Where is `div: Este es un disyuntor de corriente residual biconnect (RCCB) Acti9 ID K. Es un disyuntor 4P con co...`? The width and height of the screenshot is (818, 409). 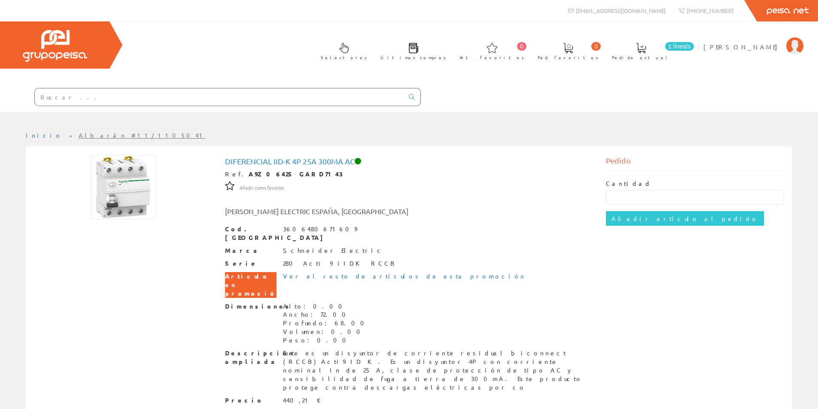
div: Este es un disyuntor de corriente residual biconnect (RCCB) Acti9 ID K. Es un disyuntor 4P con co... is located at coordinates (438, 371).